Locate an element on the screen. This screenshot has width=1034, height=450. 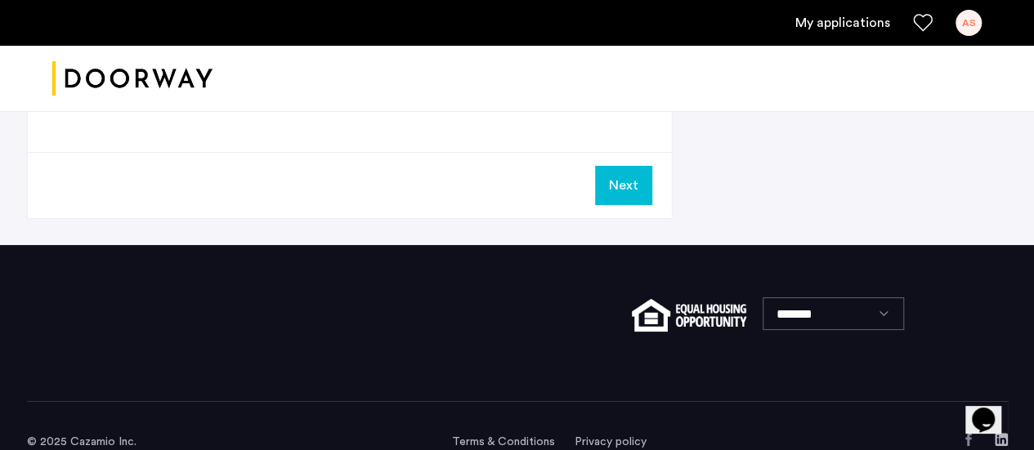
a: Facebook is located at coordinates (969, 440).